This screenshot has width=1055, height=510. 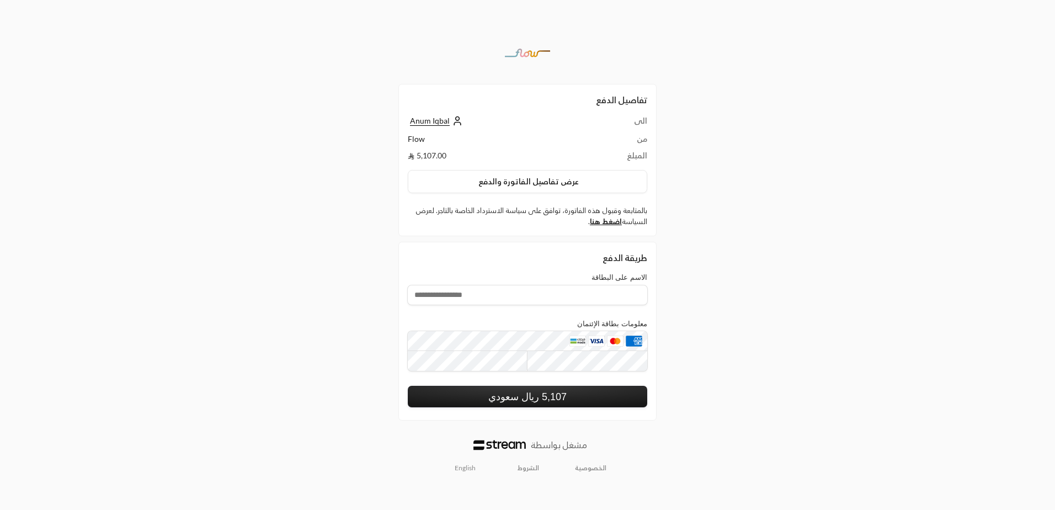 What do you see at coordinates (528, 182) in the screenshot?
I see `button: عرض تفاصيل الفاتورة والدفع` at bounding box center [528, 182].